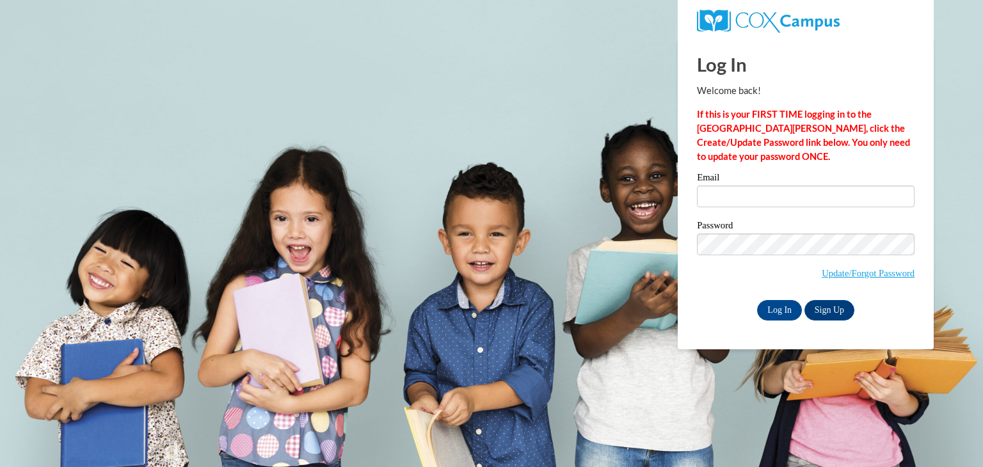 Image resolution: width=983 pixels, height=467 pixels. Describe the element at coordinates (830, 310) in the screenshot. I see `a: Sign Up` at that location.